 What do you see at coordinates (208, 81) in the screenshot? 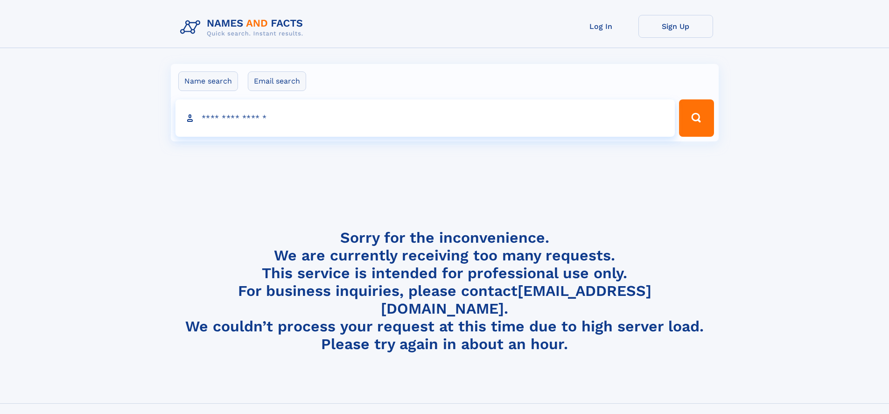
I see `label: Name search` at bounding box center [208, 81].